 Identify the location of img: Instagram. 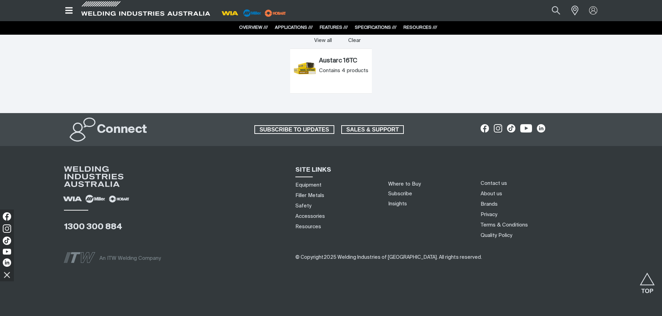
(7, 229).